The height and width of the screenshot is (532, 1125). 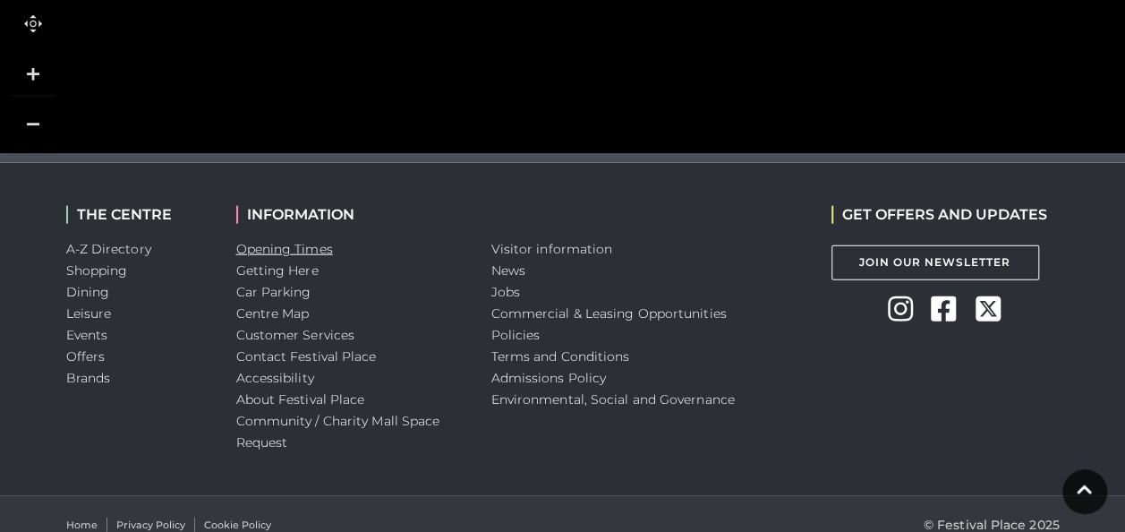 I want to click on a: Events, so click(x=87, y=335).